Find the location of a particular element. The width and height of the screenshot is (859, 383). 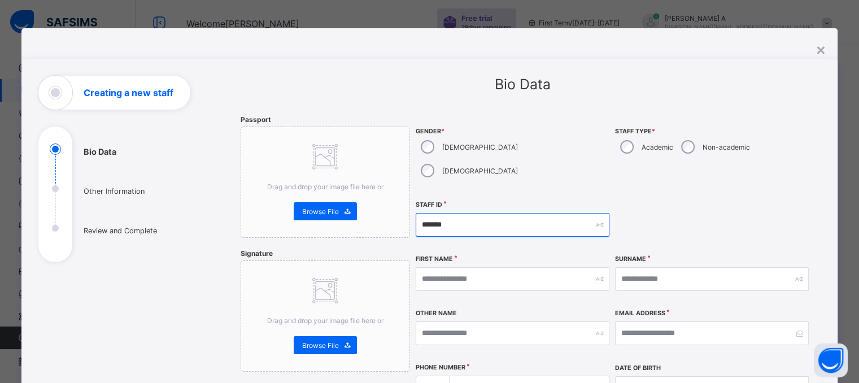

h1: Creating a new staff is located at coordinates (128, 93).